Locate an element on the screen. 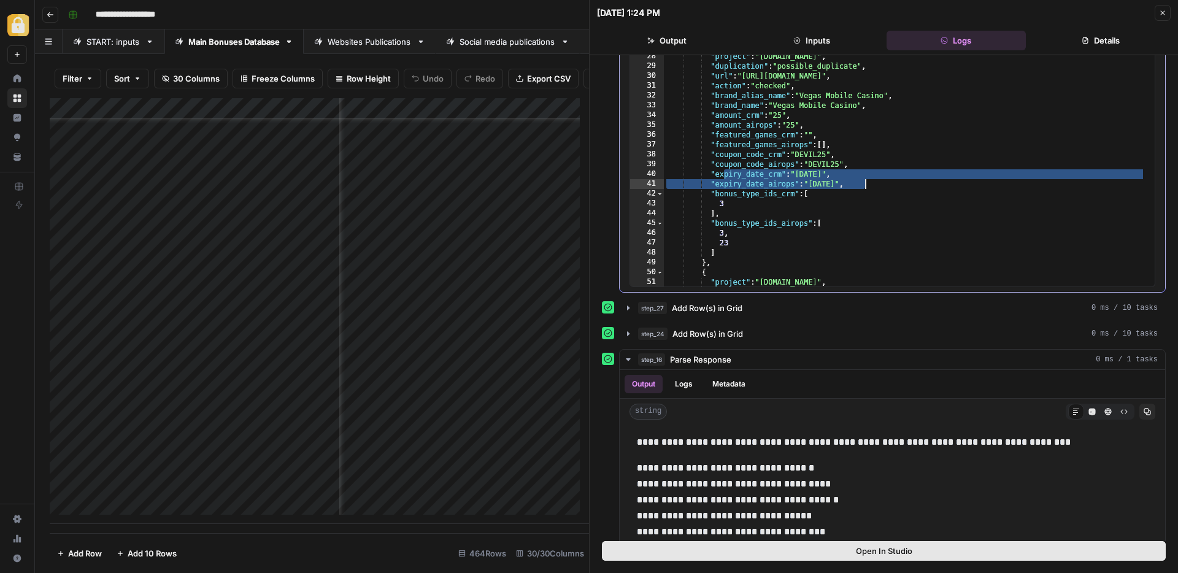  div: 28 is located at coordinates (646, 56).